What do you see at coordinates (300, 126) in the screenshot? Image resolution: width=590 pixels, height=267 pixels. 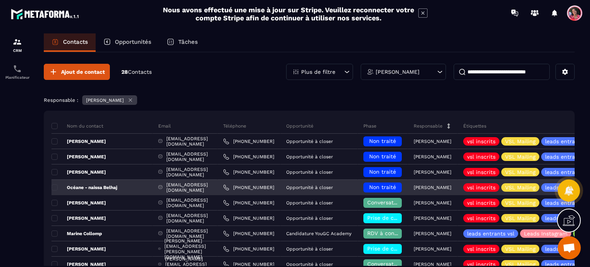 I see `p: Opportunité` at bounding box center [300, 126].